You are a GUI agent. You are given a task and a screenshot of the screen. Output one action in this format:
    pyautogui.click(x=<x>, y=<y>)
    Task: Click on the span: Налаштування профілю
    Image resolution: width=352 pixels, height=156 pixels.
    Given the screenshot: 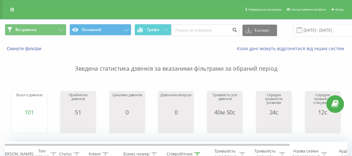 What is the action you would take?
    pyautogui.click(x=309, y=9)
    